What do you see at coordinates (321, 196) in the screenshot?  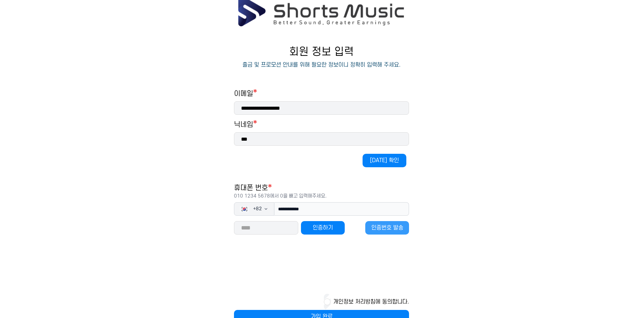 I see `p: 010 1234 5678에서 0을 빼고 입력해주세요.` at bounding box center [321, 196].